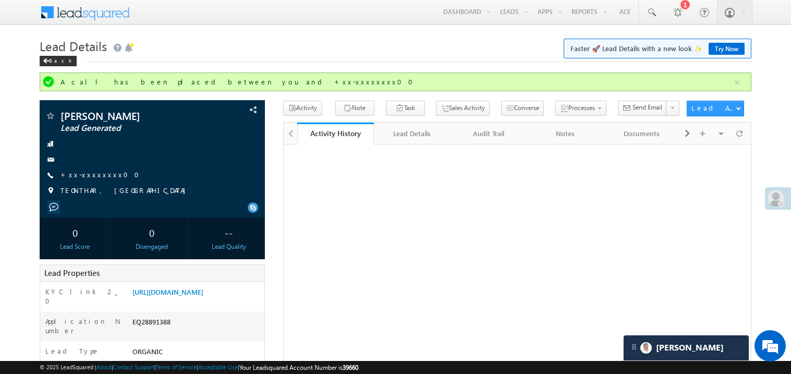 The height and width of the screenshot is (374, 791). What do you see at coordinates (199, 367) in the screenshot?
I see `span: © 2025 LeadSquared | | | | |` at bounding box center [199, 367].